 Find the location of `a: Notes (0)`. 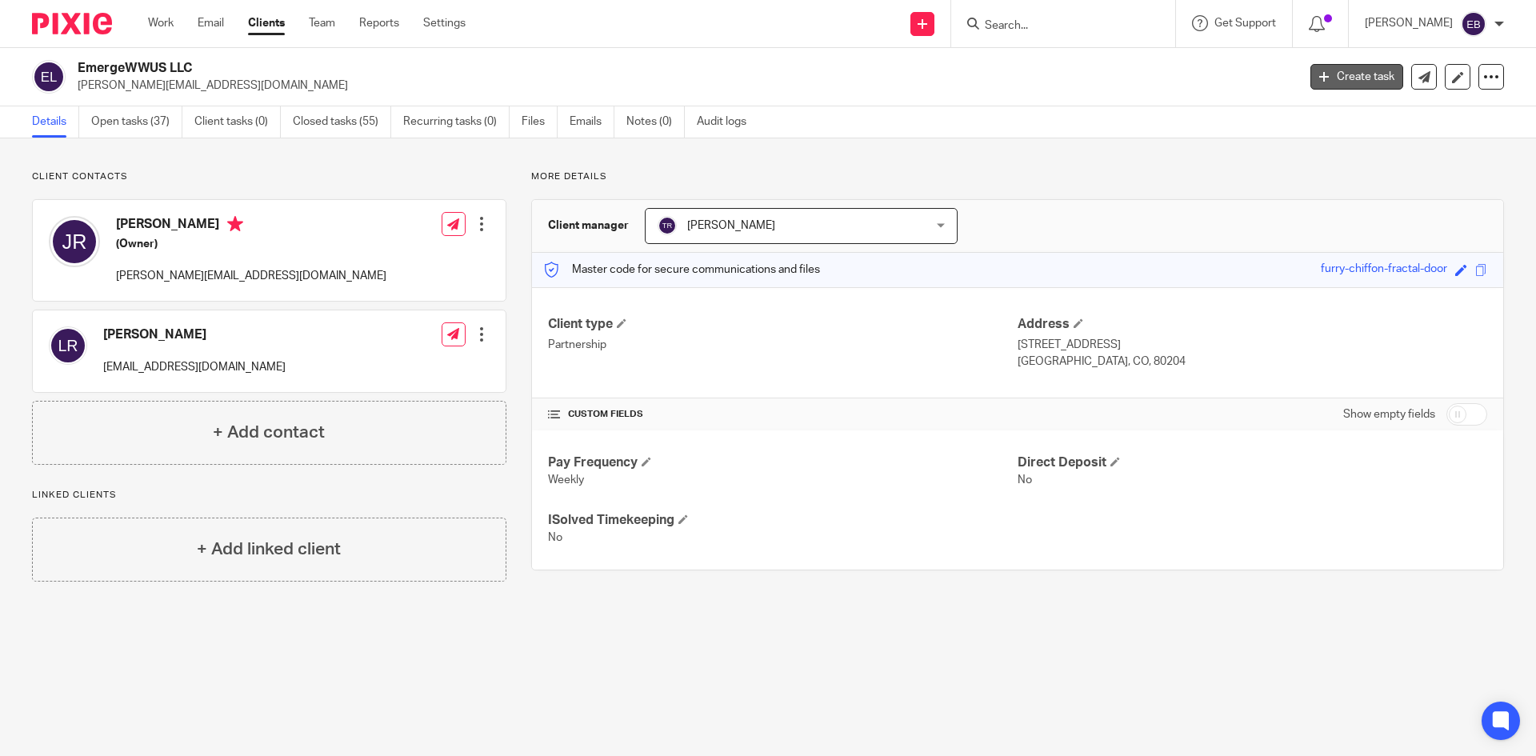

a: Notes (0) is located at coordinates (655, 122).